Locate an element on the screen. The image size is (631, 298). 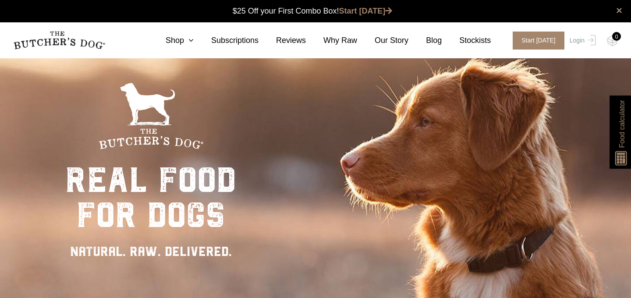
a: Our Story is located at coordinates (383, 40).